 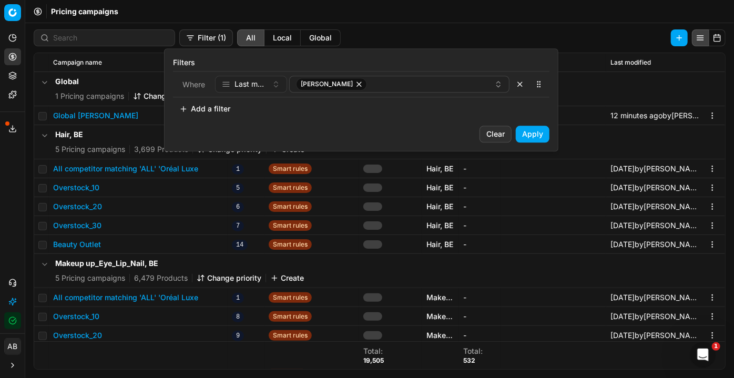 What do you see at coordinates (532, 134) in the screenshot?
I see `button: Apply` at bounding box center [532, 134].